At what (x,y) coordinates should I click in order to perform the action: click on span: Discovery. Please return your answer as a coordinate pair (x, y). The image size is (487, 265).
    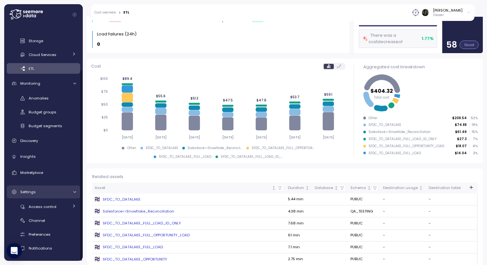
    Looking at the image, I should click on (29, 141).